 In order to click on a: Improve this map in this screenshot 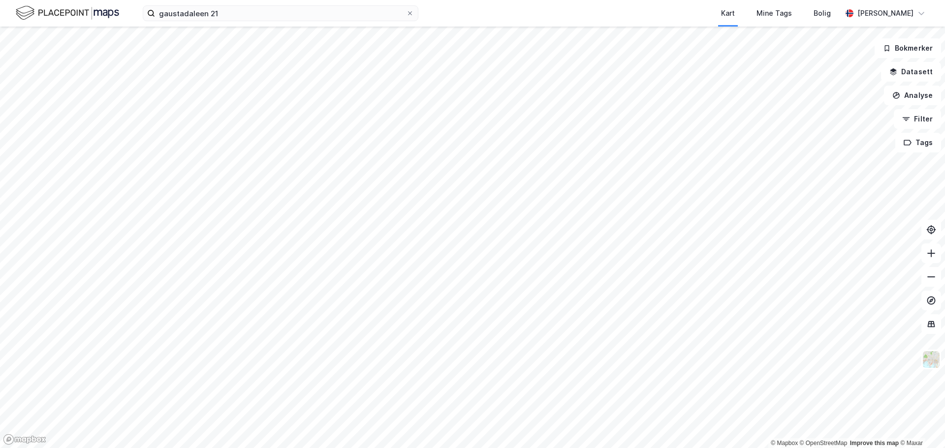, I will do `click(874, 443)`.